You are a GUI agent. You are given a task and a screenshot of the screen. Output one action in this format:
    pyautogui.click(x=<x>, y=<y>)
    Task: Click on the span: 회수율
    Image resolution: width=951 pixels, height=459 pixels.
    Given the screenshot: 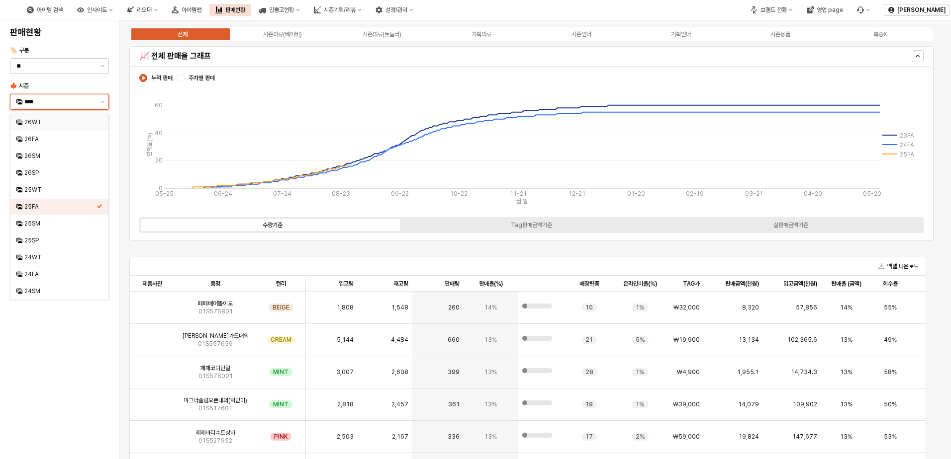 What is the action you would take?
    pyautogui.click(x=890, y=284)
    